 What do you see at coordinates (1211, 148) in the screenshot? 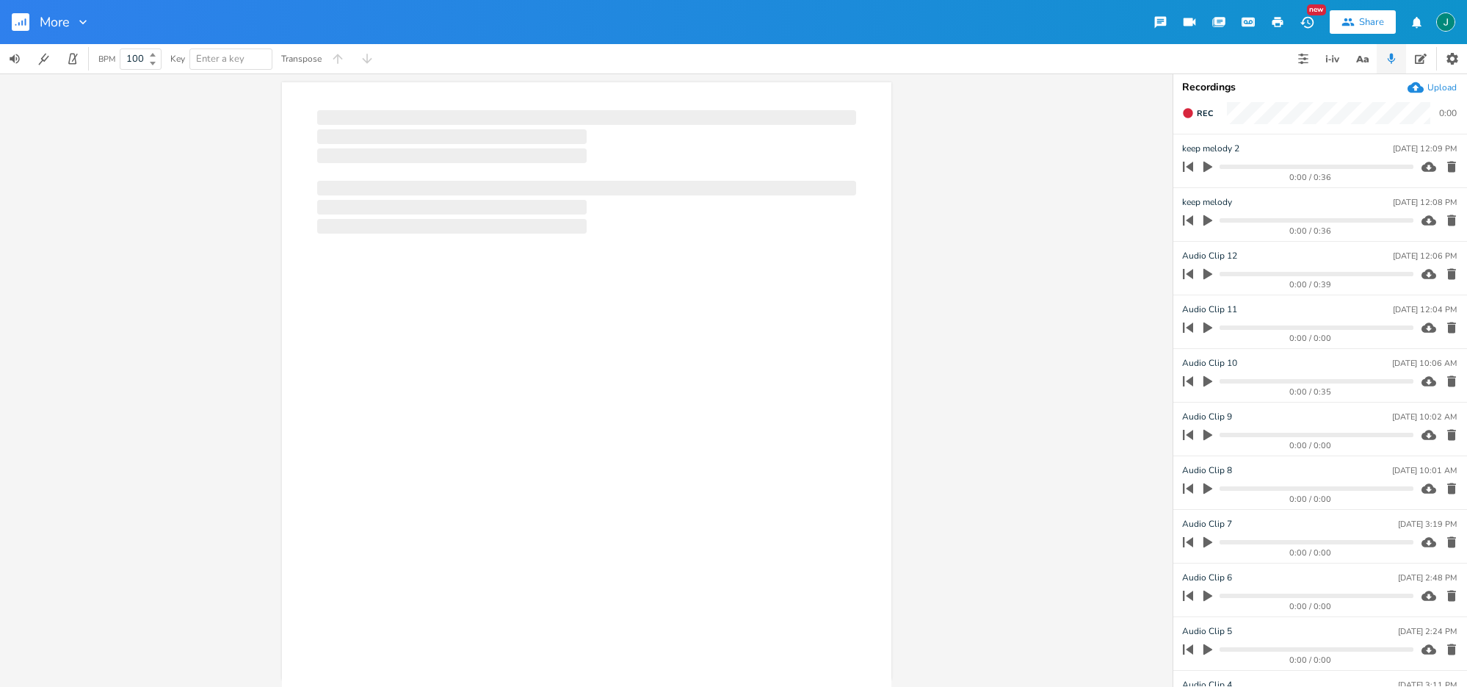
I see `span: keep melody 2` at bounding box center [1211, 148].